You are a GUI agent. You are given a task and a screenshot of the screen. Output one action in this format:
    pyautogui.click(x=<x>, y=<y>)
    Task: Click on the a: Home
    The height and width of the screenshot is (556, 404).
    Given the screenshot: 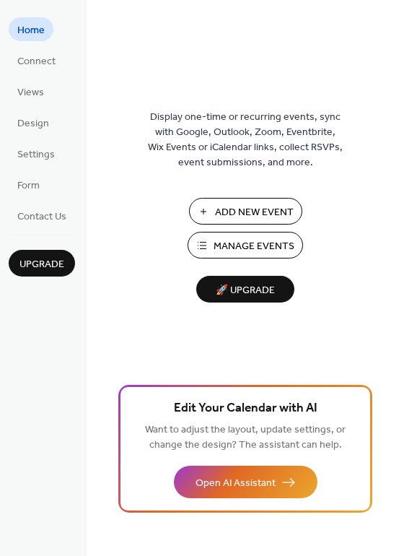 What is the action you would take?
    pyautogui.click(x=31, y=29)
    